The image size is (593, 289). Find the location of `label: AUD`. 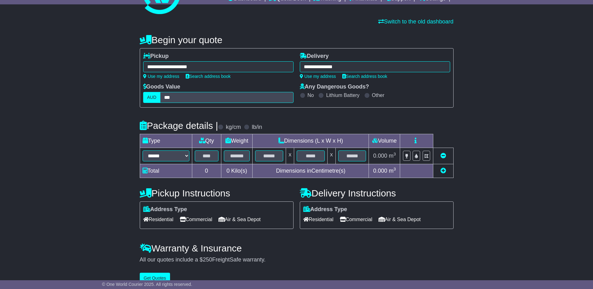

label: AUD is located at coordinates (152, 97).